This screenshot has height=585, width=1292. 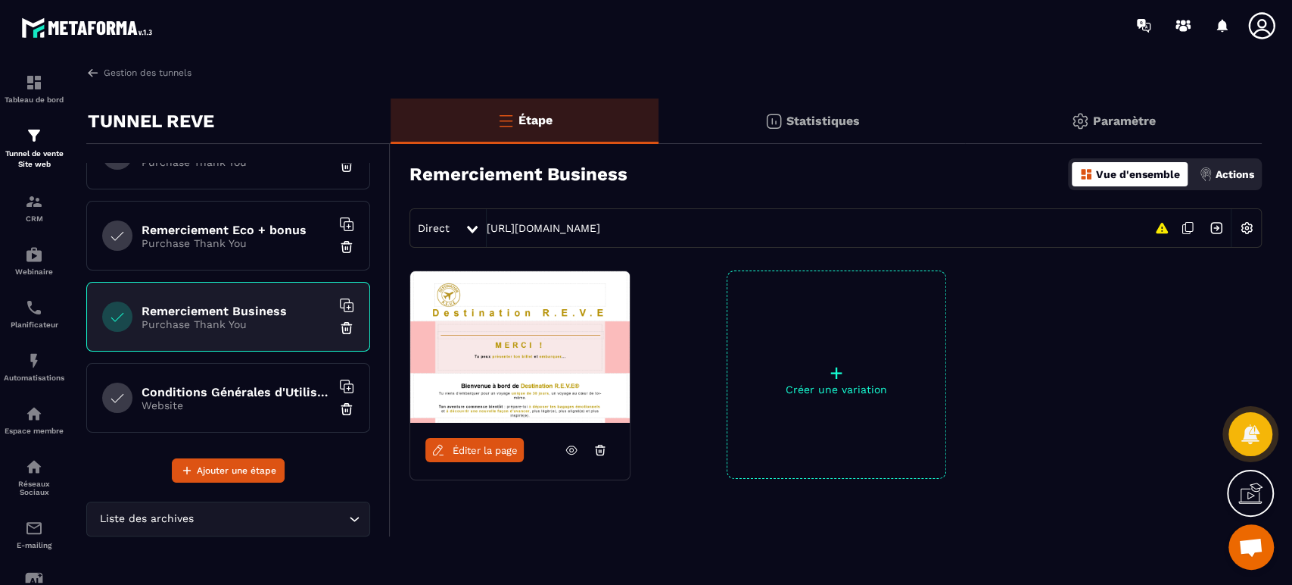 I want to click on p: Statistiques, so click(x=823, y=120).